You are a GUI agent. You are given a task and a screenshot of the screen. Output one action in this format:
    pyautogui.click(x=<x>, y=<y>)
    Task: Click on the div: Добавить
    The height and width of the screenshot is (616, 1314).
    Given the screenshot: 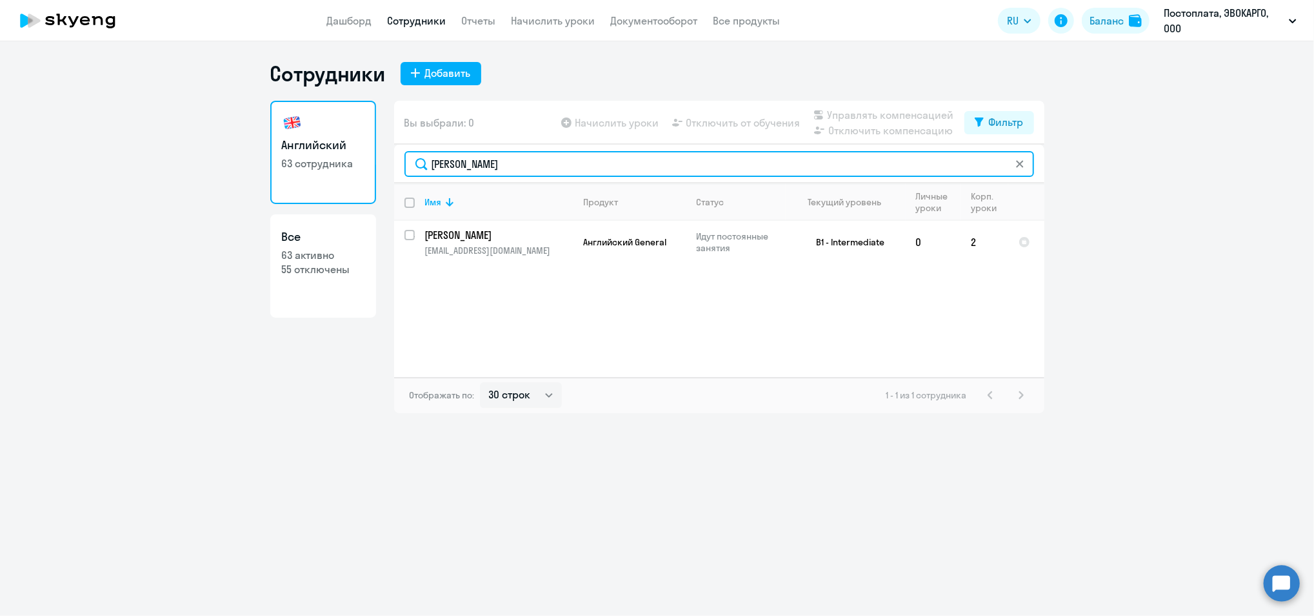 What is the action you would take?
    pyautogui.click(x=448, y=73)
    